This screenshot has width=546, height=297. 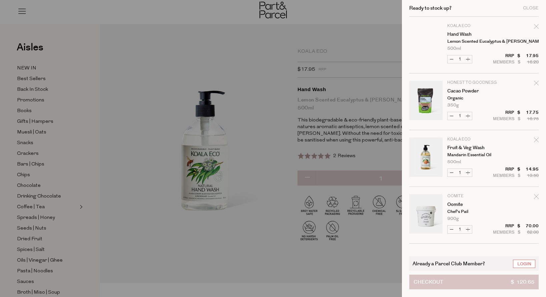 I want to click on div: Remove Oomite, so click(x=536, y=197).